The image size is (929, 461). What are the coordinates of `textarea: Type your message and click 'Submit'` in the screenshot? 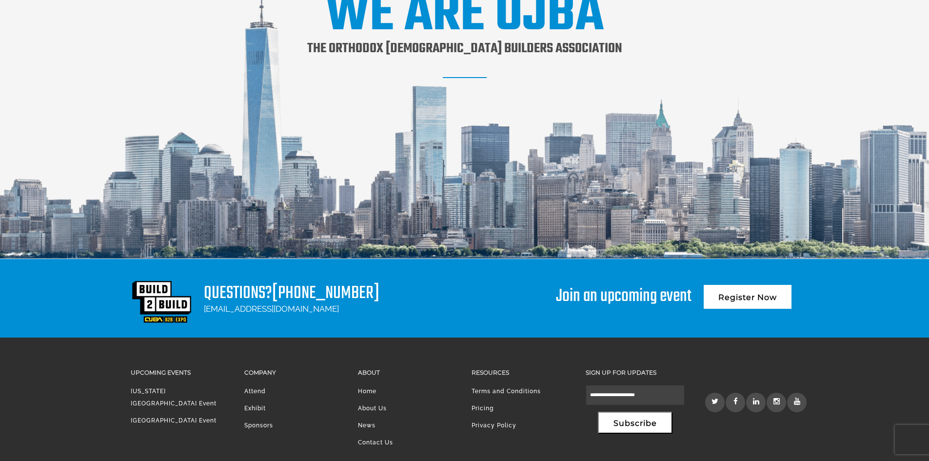 It's located at (95, 220).